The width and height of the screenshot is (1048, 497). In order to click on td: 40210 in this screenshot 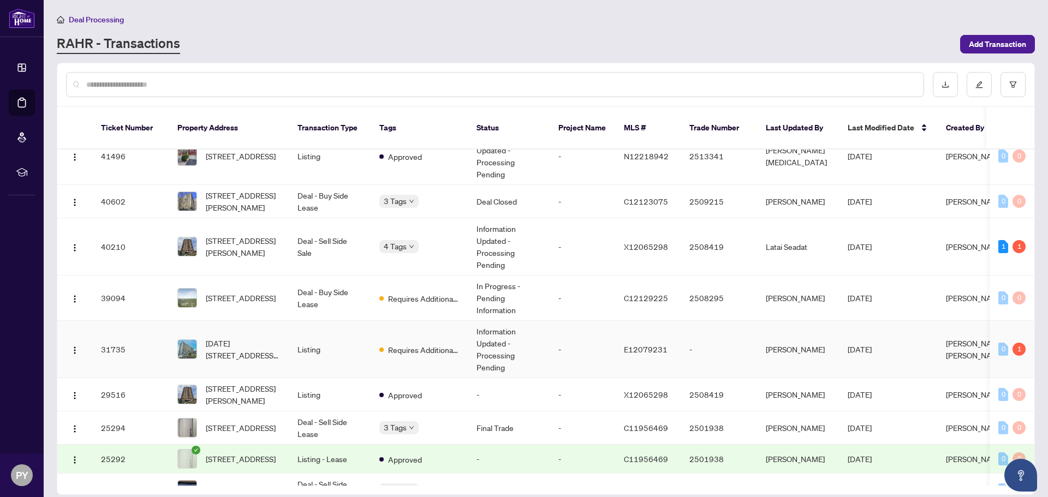, I will do `click(130, 247)`.